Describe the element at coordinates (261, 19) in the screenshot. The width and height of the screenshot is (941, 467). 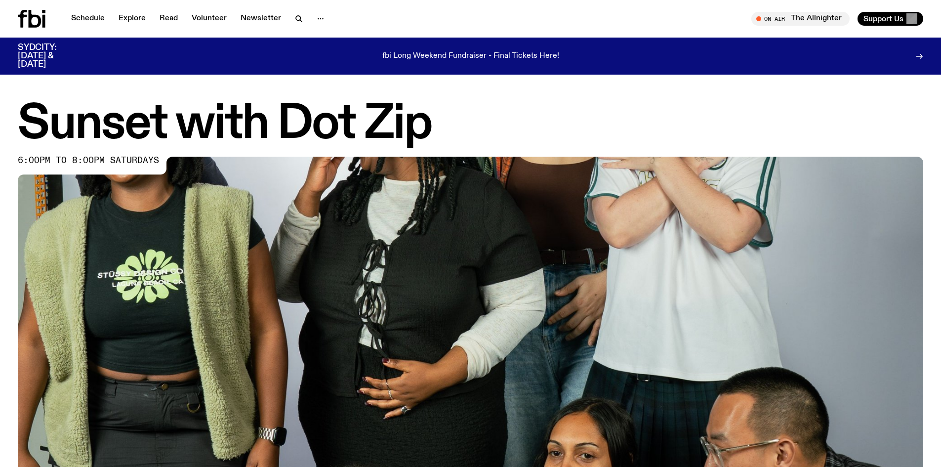
I see `a: Newsletter` at that location.